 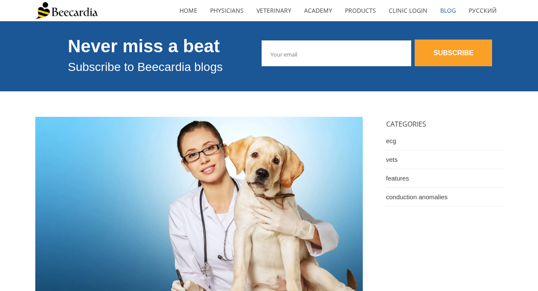 I want to click on span: Subscribe to Beecardia blogs, so click(x=145, y=67).